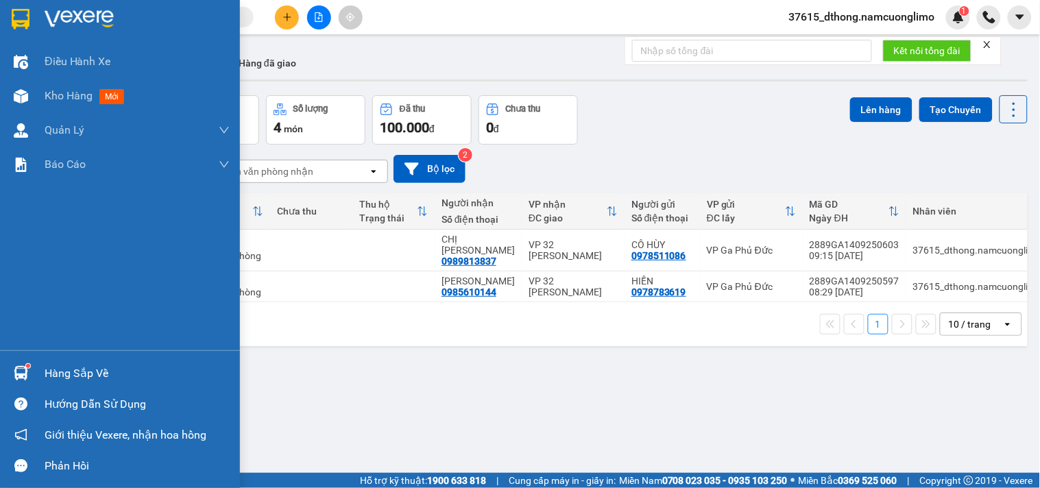 The width and height of the screenshot is (1040, 488). I want to click on span: aim, so click(350, 17).